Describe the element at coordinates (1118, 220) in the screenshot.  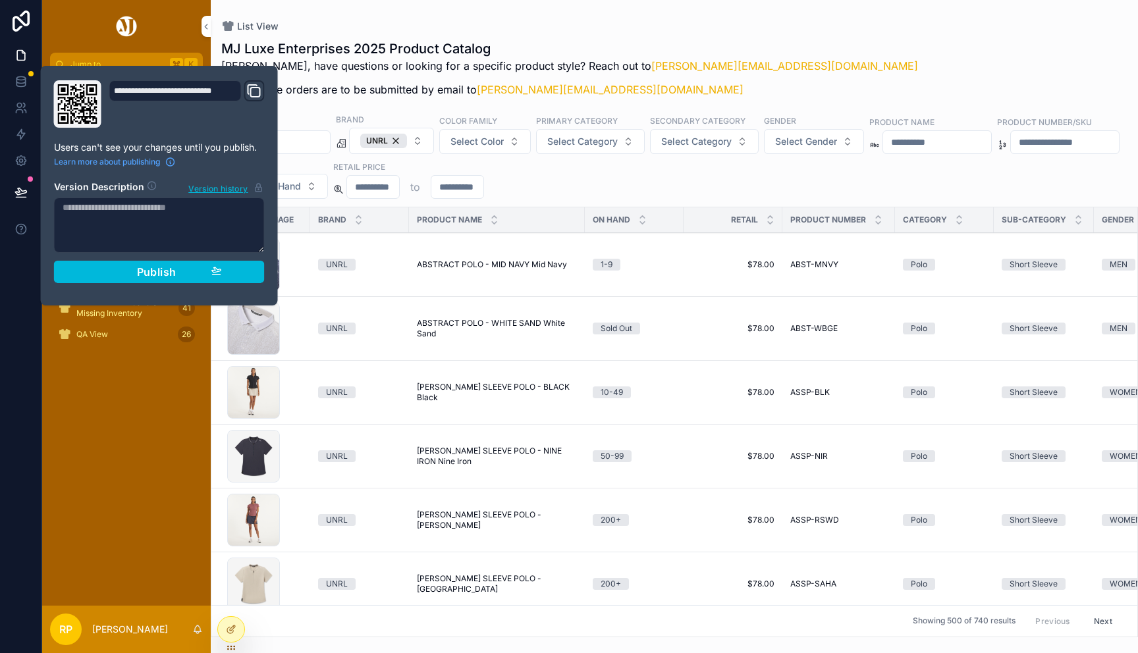
I see `span: Gender` at that location.